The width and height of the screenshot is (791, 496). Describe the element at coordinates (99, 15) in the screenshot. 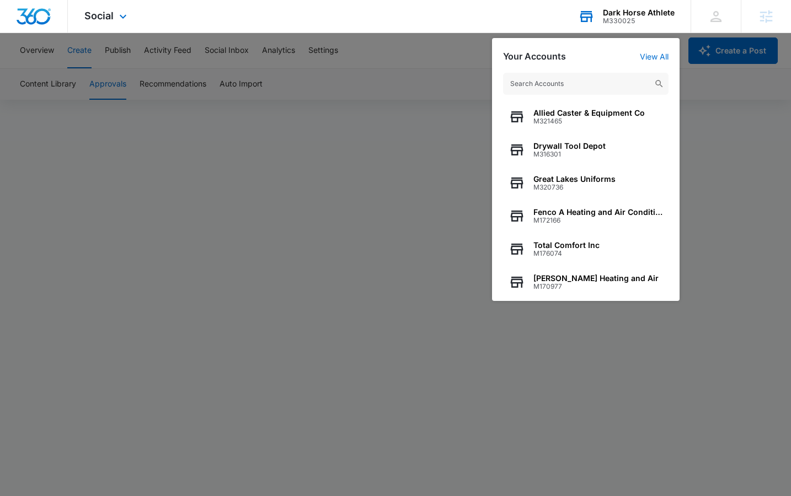

I see `span: Social` at that location.